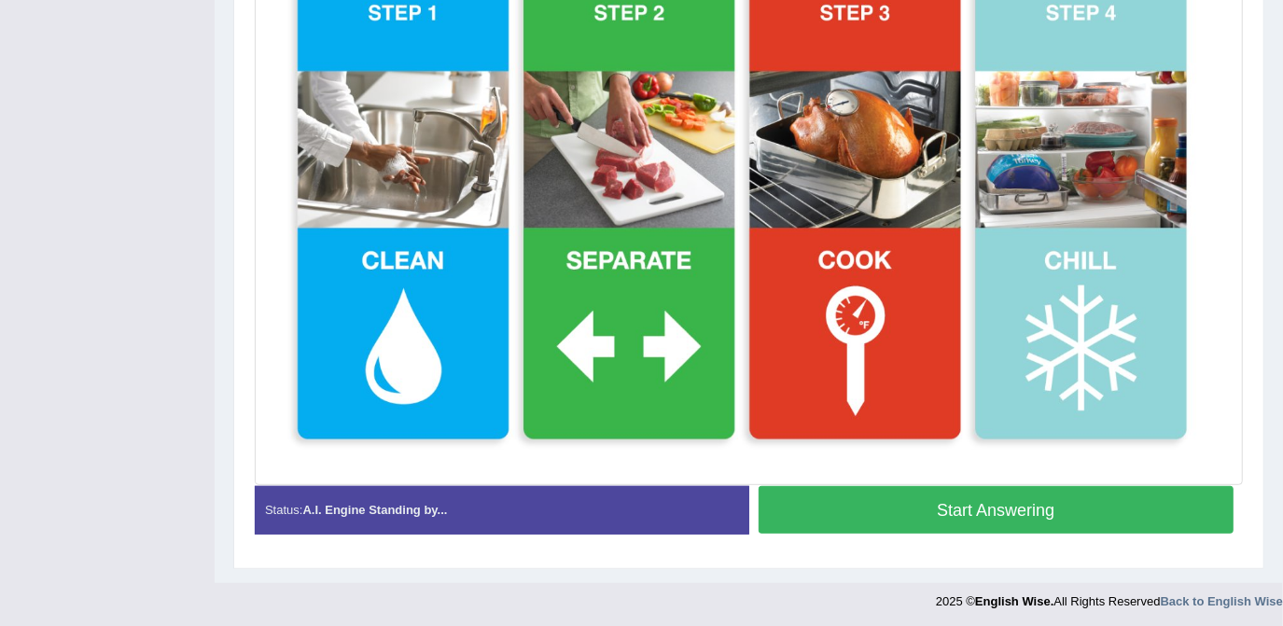 This screenshot has width=1283, height=626. What do you see at coordinates (502, 510) in the screenshot?
I see `div: Status:` at bounding box center [502, 510].